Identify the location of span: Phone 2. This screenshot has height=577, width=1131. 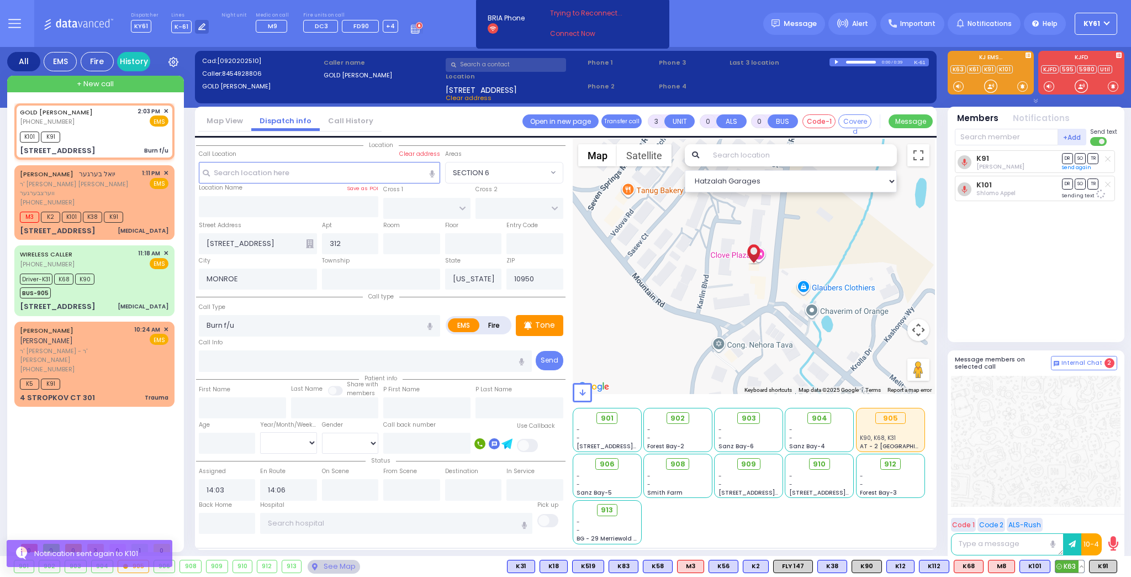
(621, 86).